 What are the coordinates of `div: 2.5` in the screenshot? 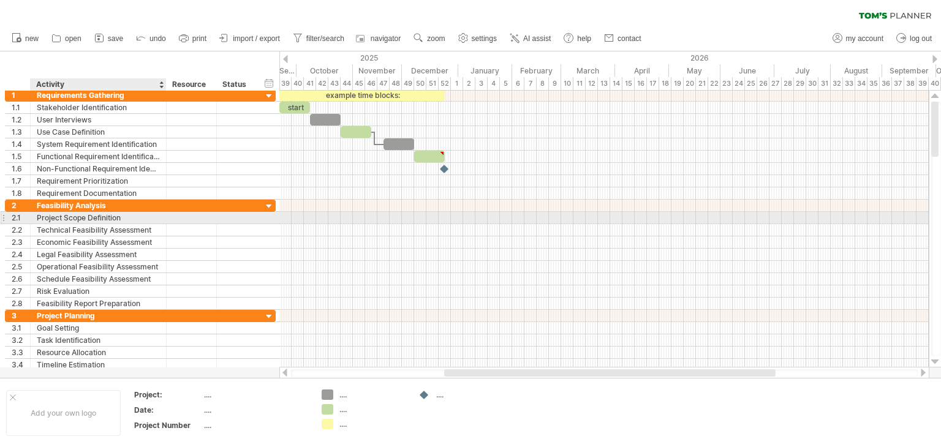 It's located at (21, 267).